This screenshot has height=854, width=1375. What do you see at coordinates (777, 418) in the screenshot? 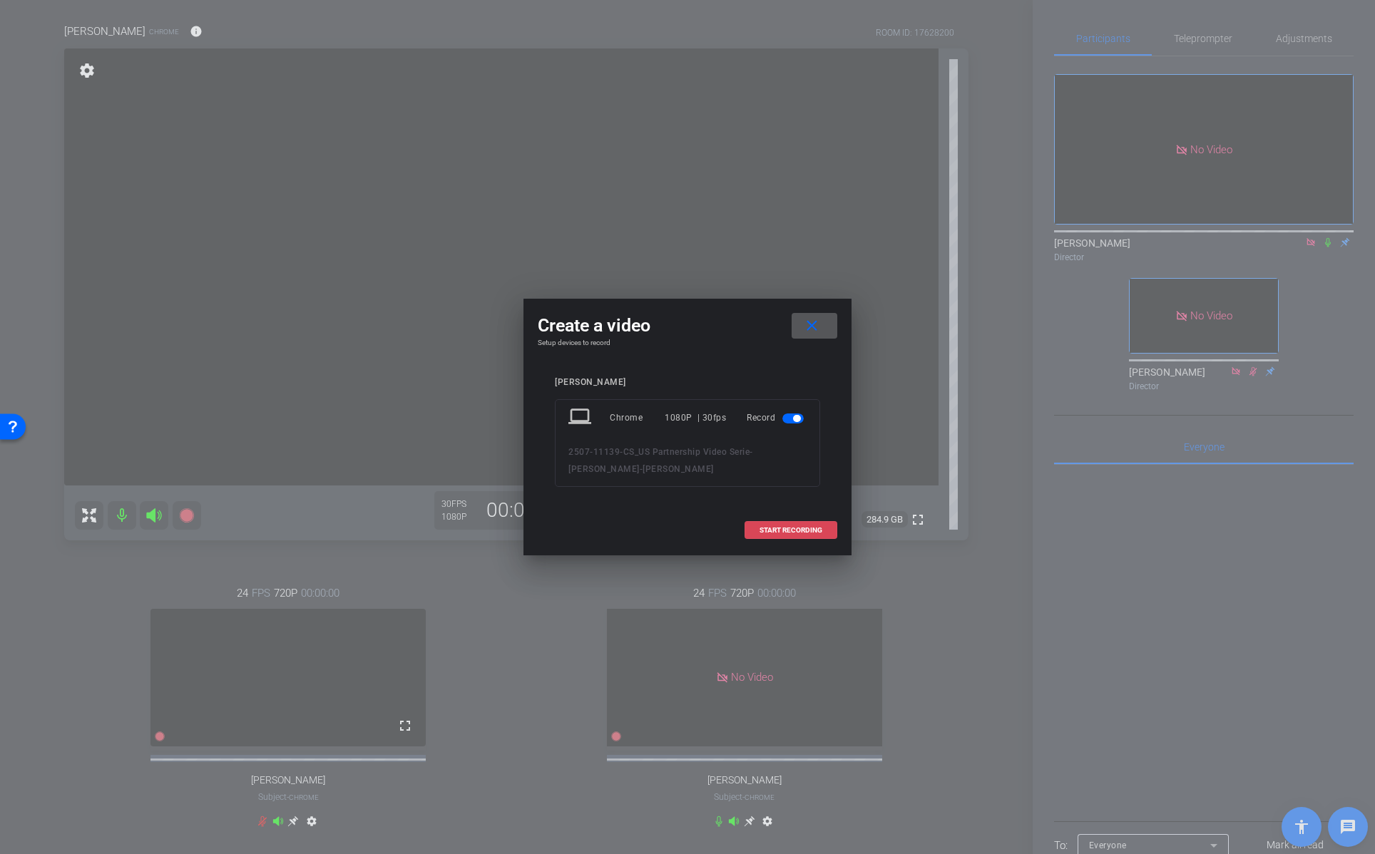
I see `div: Record` at bounding box center [777, 418].